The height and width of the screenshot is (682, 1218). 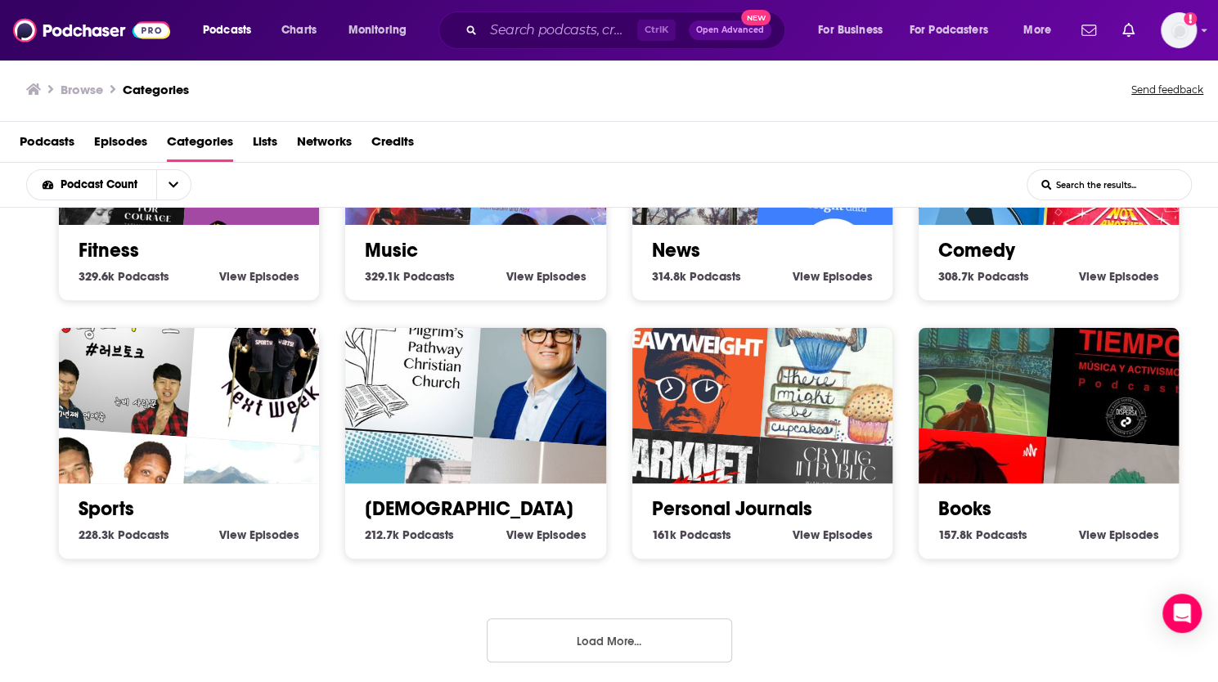 What do you see at coordinates (324, 145) in the screenshot?
I see `span: Networks` at bounding box center [324, 145].